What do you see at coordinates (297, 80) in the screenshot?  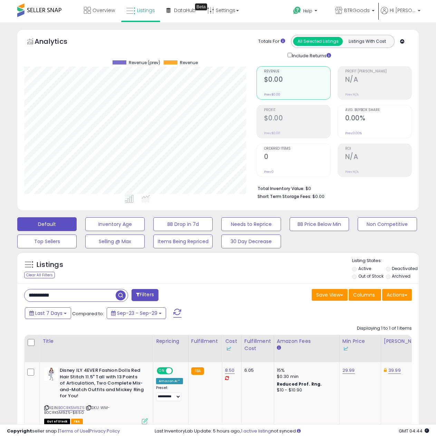 I see `h2: $0.00` at bounding box center [297, 80].